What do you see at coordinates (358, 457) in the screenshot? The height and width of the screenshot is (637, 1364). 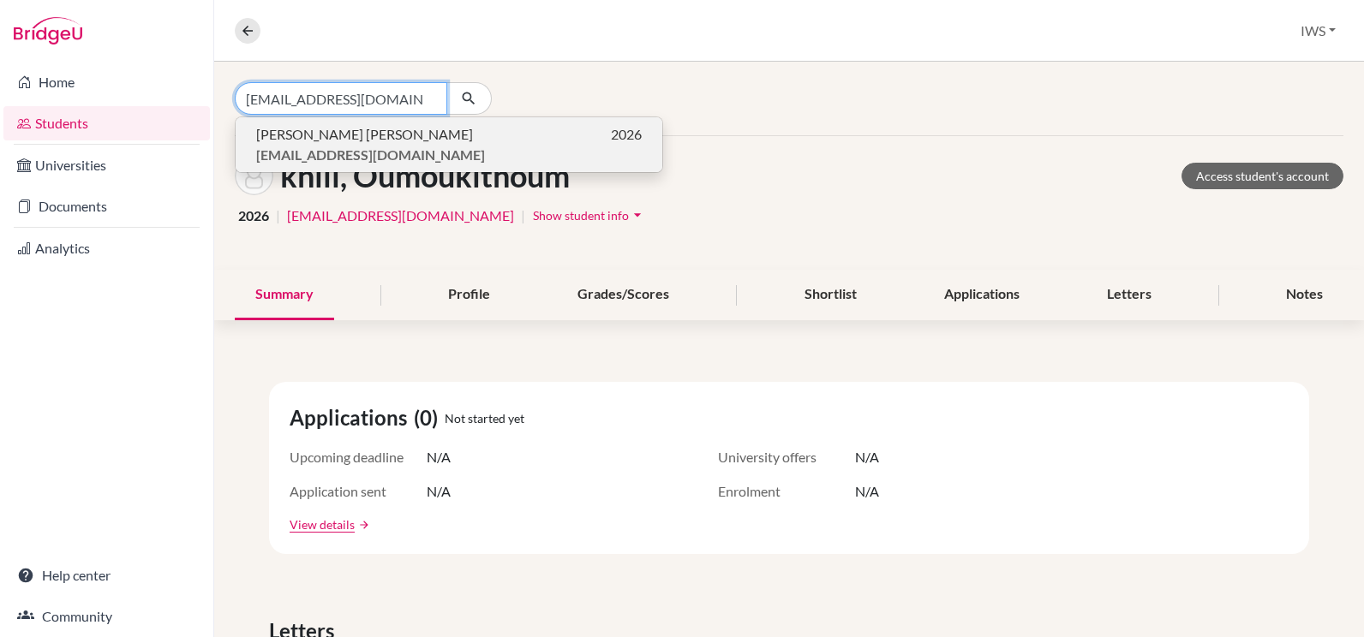 I see `span: Upcoming deadline` at bounding box center [358, 457].